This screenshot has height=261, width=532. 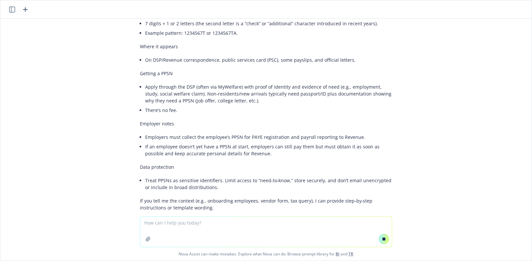 What do you see at coordinates (351, 254) in the screenshot?
I see `a: TR` at bounding box center [351, 254].